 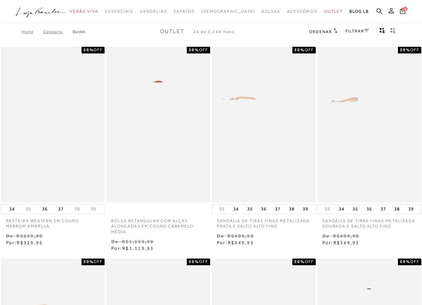 I want to click on a: BLOG LB, so click(x=359, y=11).